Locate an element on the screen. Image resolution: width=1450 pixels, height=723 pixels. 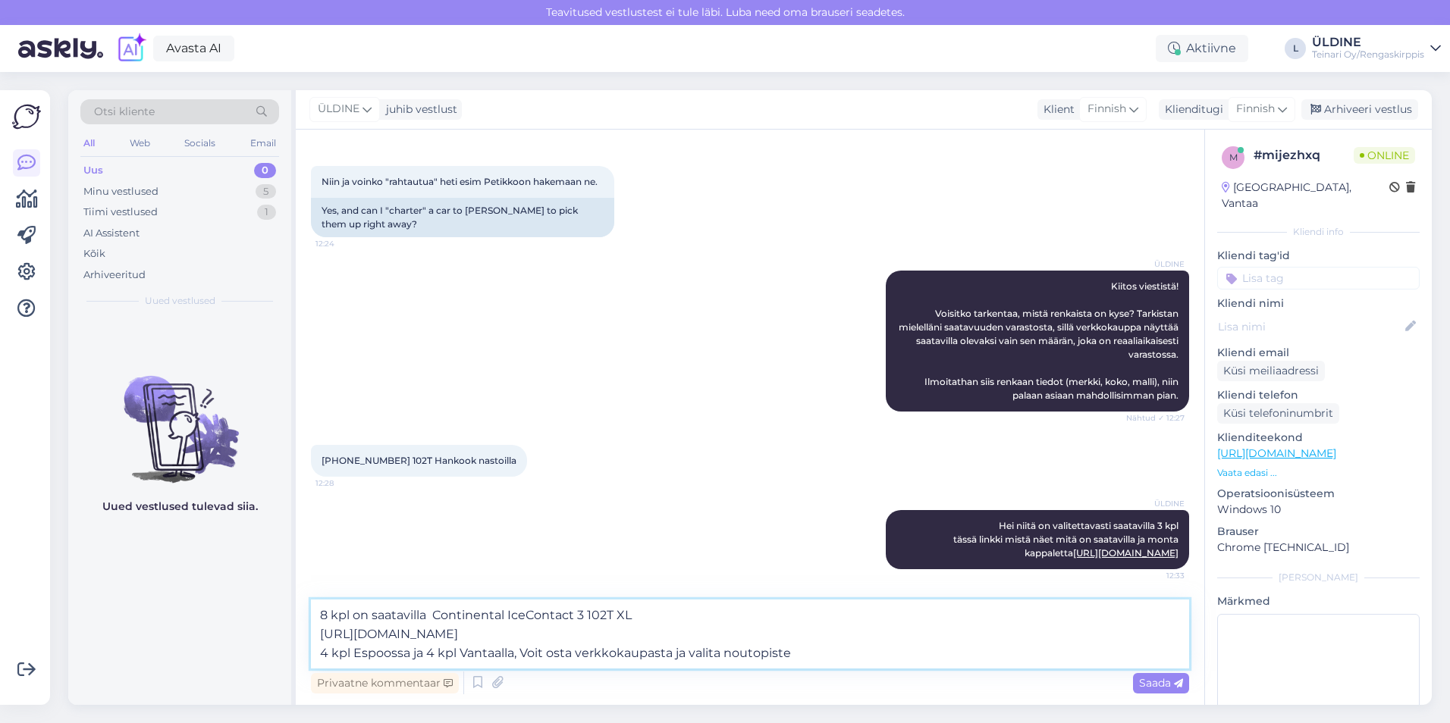
span: Kiitos viestistä! Voisitko tarkentaa, mistä renkaista on kyse? Tarkistan mielelläni saatavuuden v... is located at coordinates (1039, 340).